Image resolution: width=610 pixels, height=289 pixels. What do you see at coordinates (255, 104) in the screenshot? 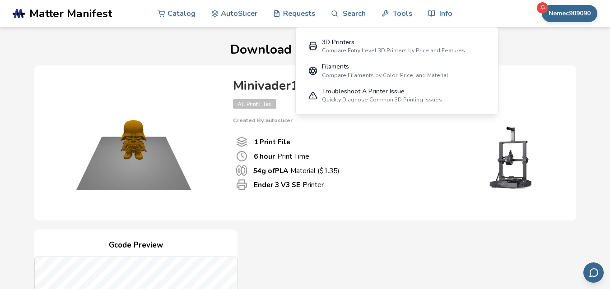
I see `span: All Print Files` at bounding box center [255, 104].